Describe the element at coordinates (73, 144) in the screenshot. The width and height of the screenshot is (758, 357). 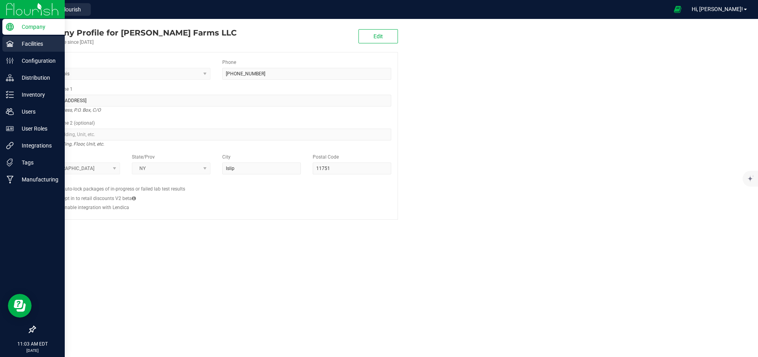
I see `i: Suite, Building, Floor, Unit, etc.` at that location.